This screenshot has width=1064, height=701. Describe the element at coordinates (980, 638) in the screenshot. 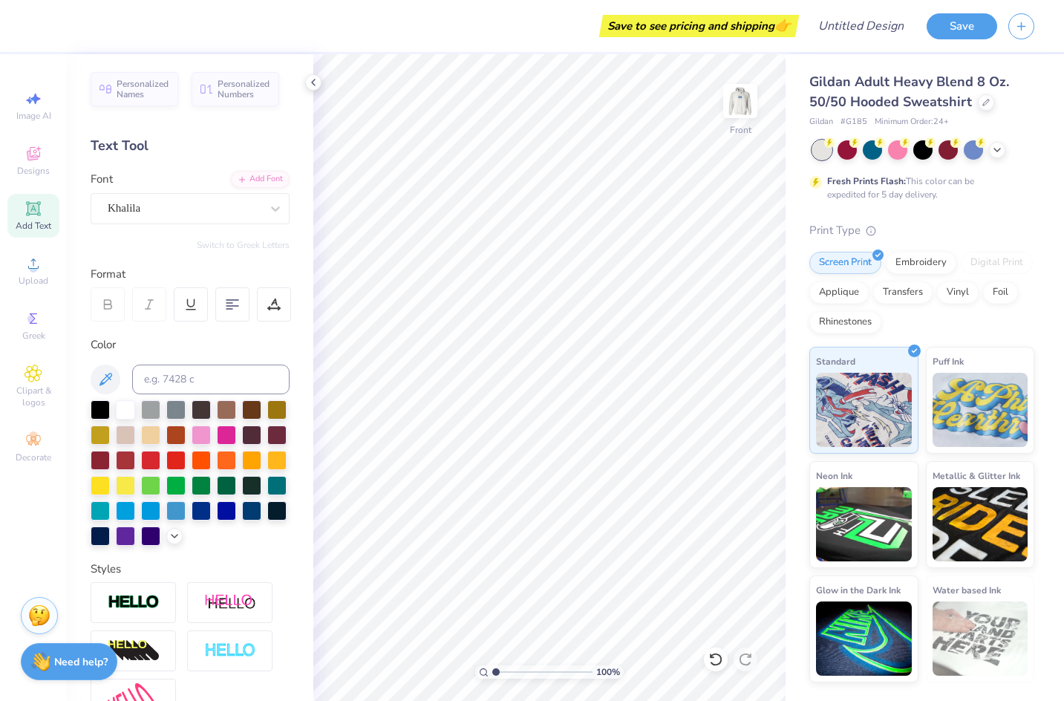

I see `img: Water based Ink` at that location.